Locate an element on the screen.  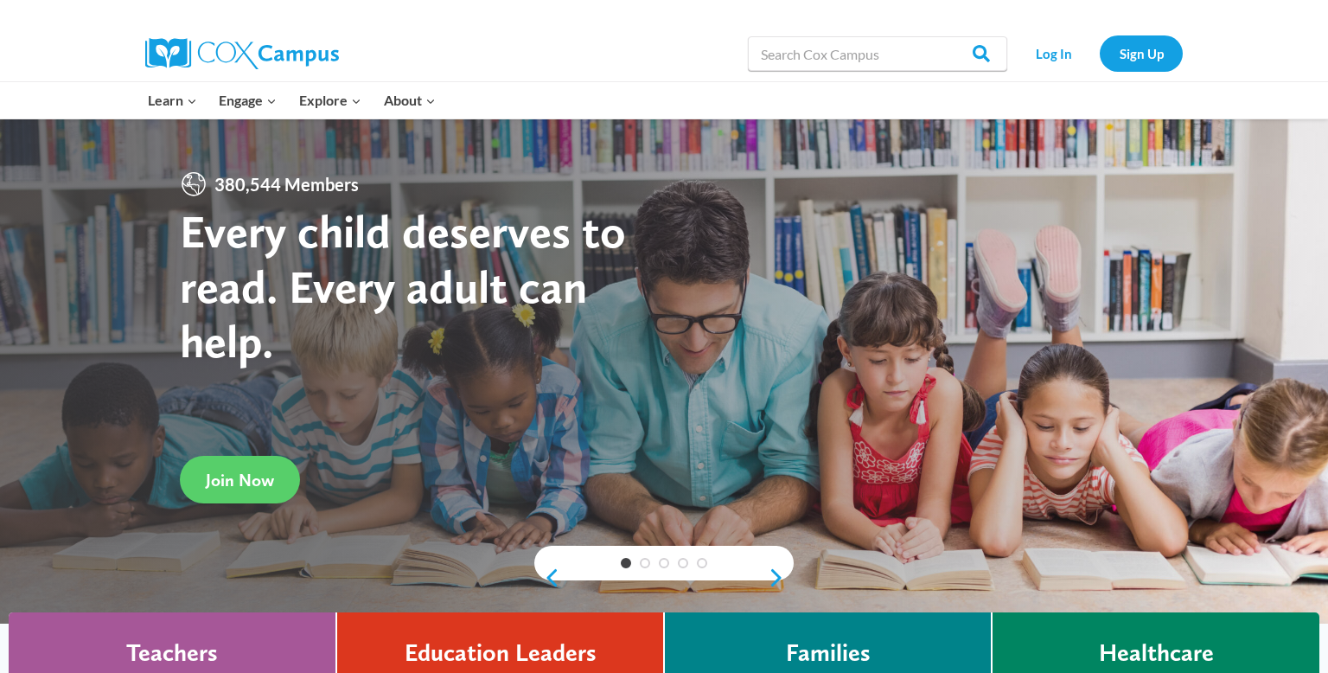
a: previous is located at coordinates (547, 578).